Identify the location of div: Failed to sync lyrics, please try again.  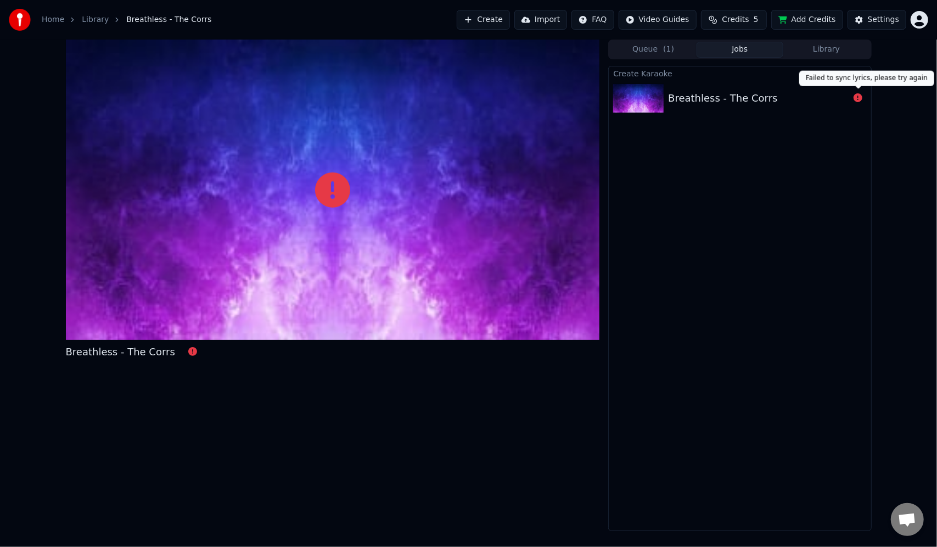
(867, 78).